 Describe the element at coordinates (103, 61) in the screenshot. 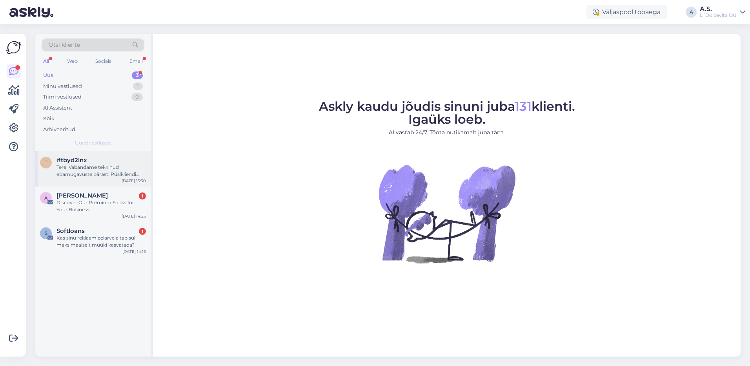

I see `div: Socials` at that location.